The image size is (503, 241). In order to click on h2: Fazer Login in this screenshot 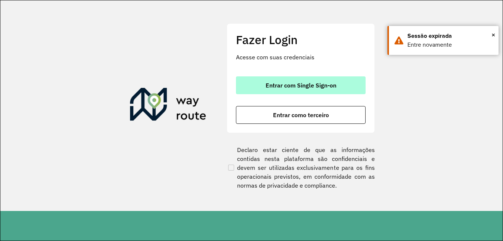, I will do `click(301, 40)`.